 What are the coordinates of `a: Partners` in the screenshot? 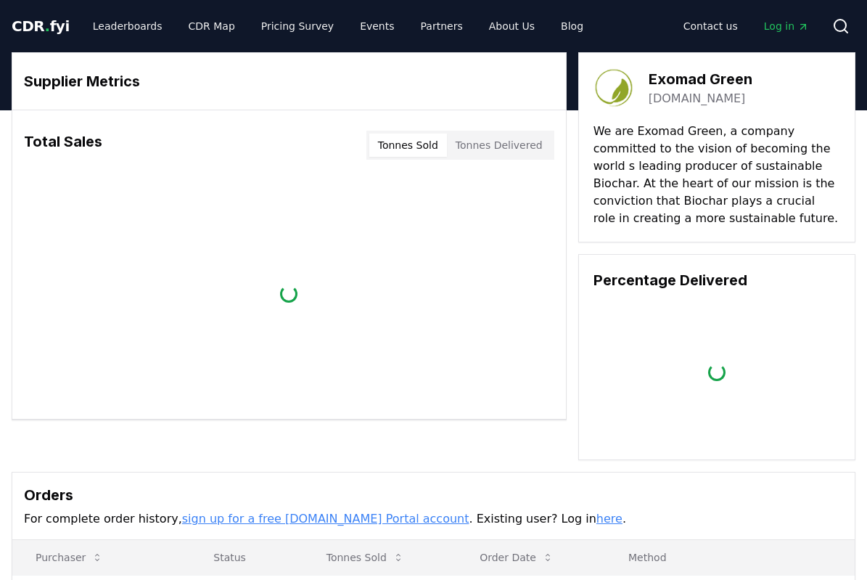 It's located at (442, 26).